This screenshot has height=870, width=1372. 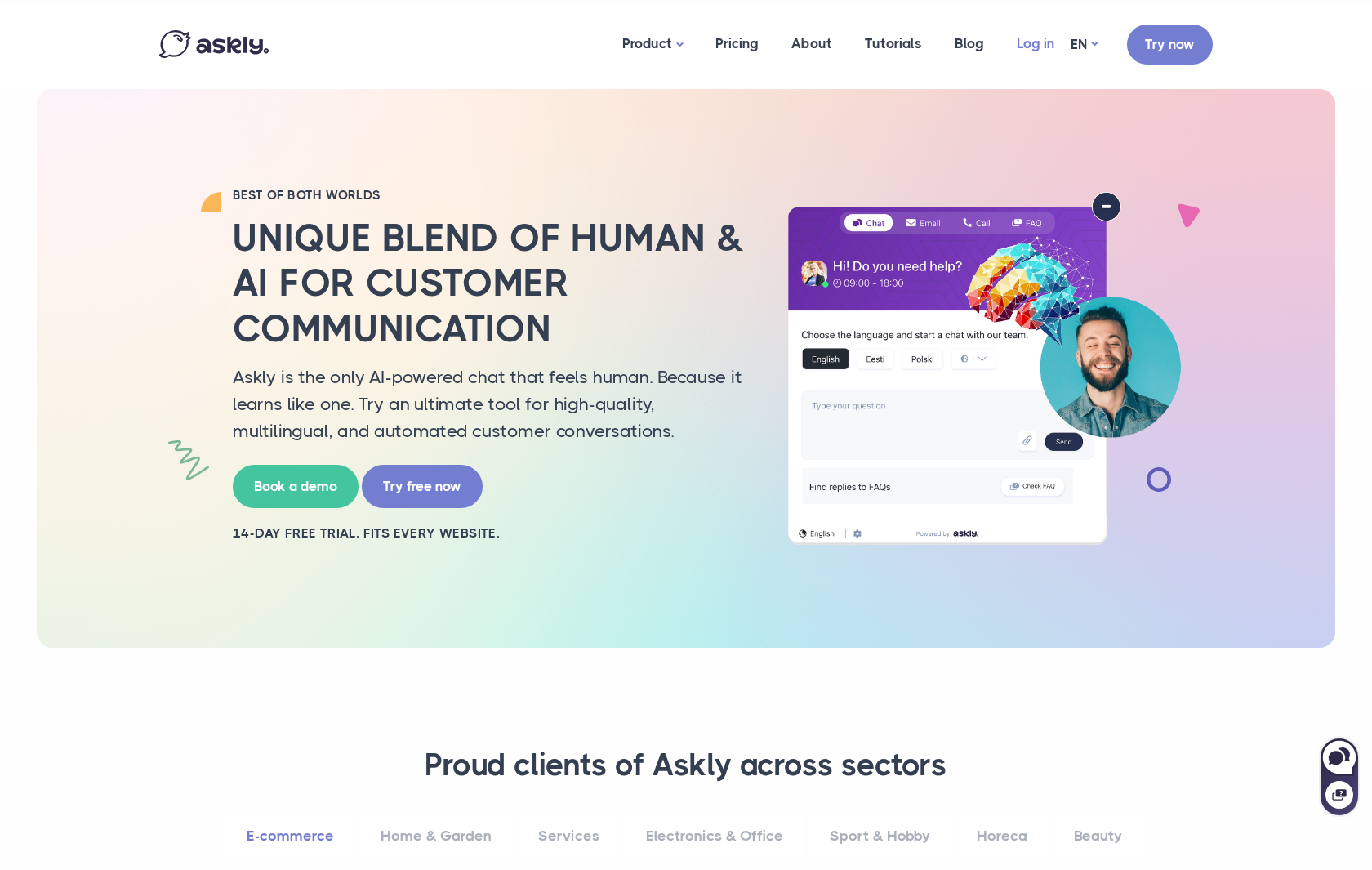 I want to click on img: Askly, so click(x=214, y=44).